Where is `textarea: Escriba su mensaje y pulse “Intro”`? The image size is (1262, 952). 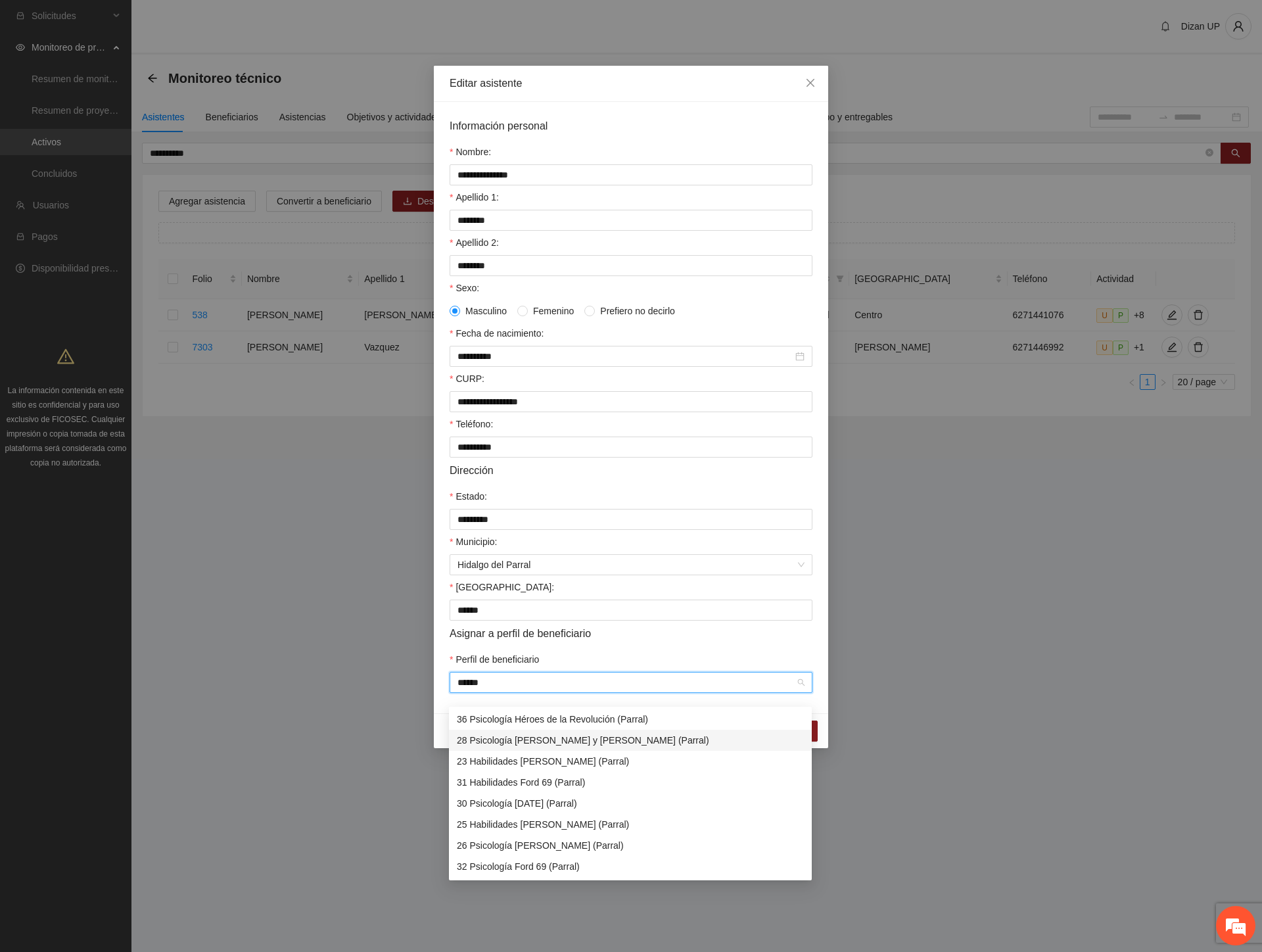 textarea: Escriba su mensaje y pulse “Intro” is located at coordinates (128, 382).